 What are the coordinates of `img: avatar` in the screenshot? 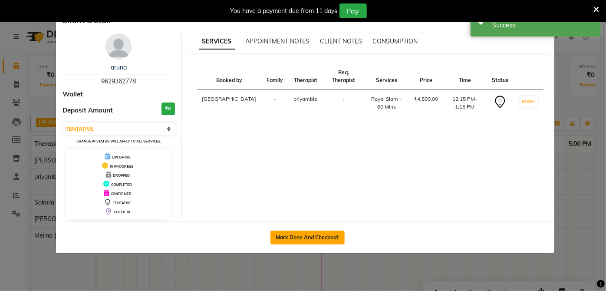 It's located at (118, 46).